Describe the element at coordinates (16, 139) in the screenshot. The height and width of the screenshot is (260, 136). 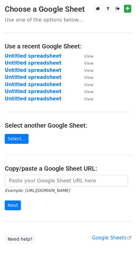
I see `a: Select...` at that location.